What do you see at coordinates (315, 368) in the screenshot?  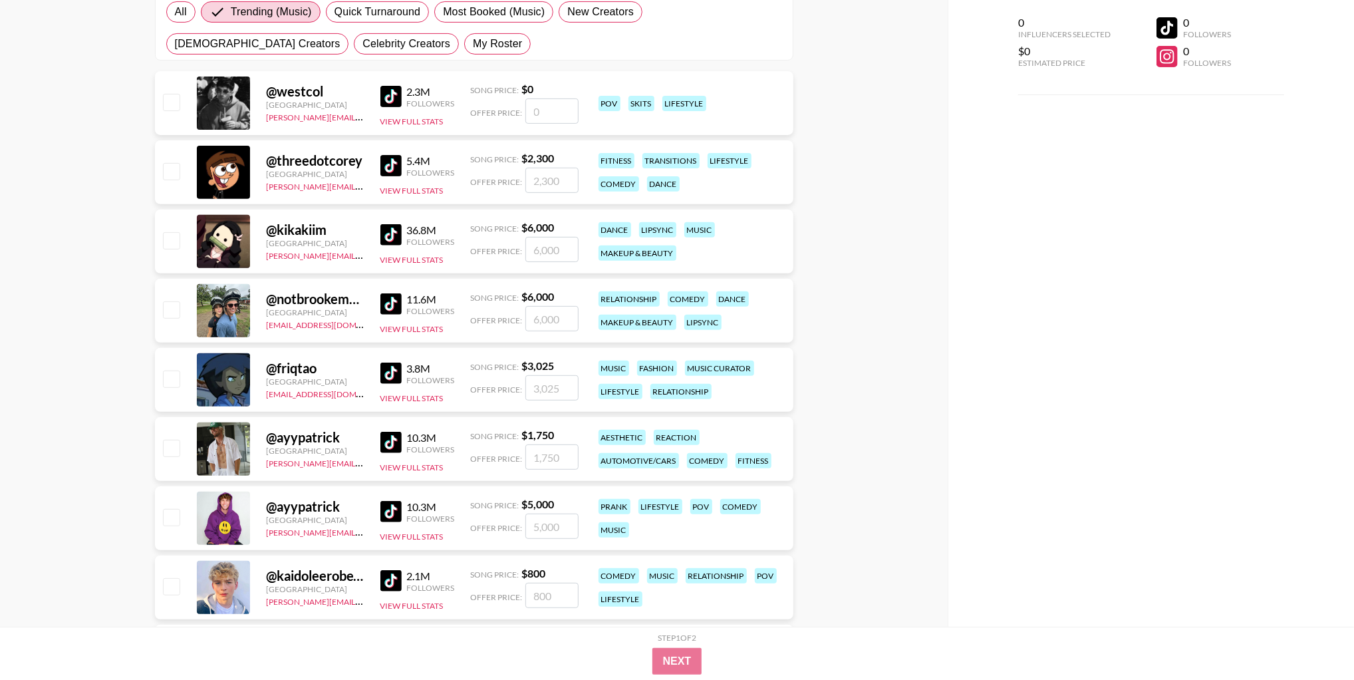 I see `div: @ friqtao` at bounding box center [315, 368].